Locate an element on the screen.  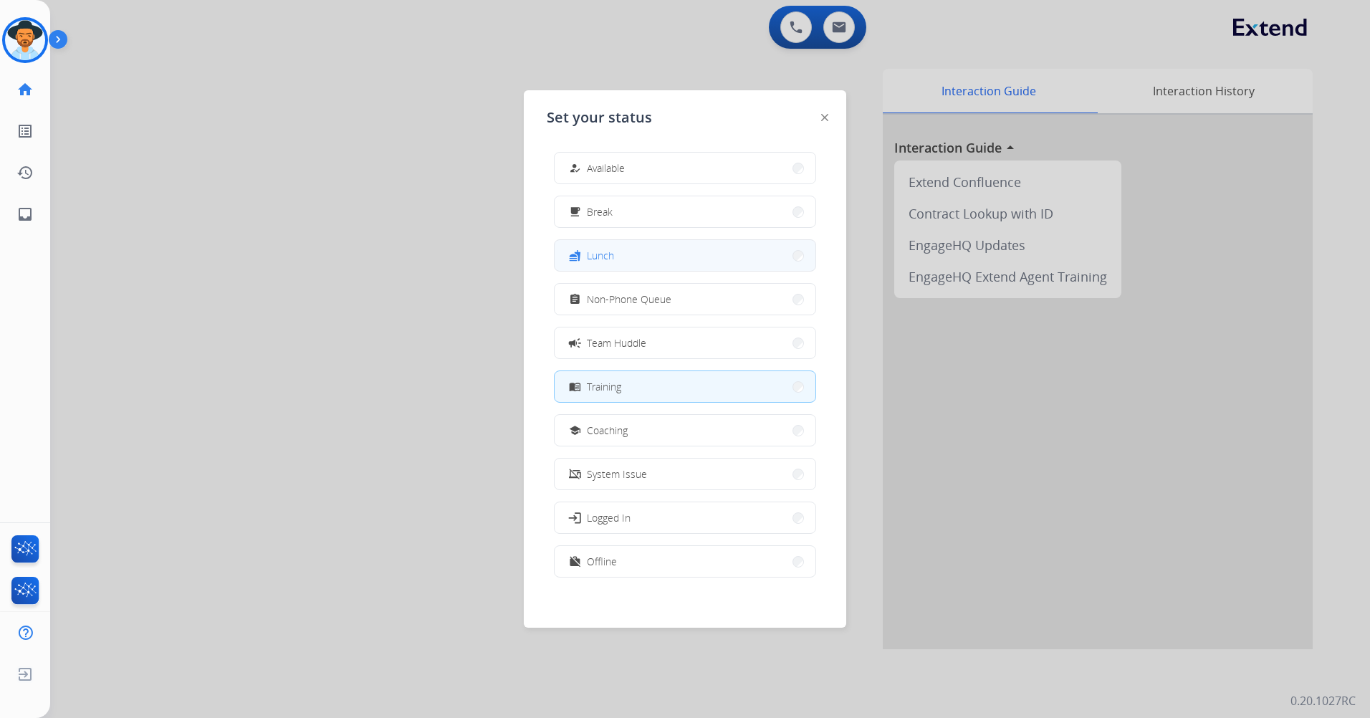
mat-icon: assignment is located at coordinates (575, 299).